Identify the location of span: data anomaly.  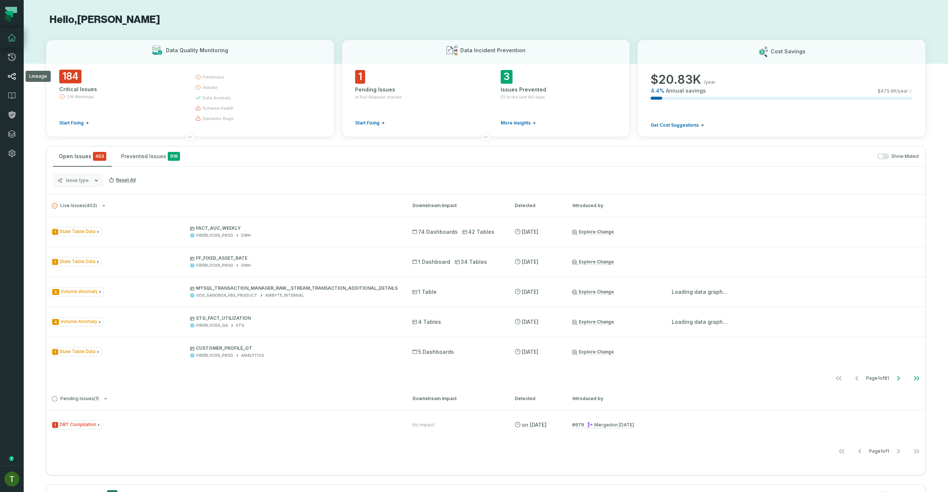
(217, 98).